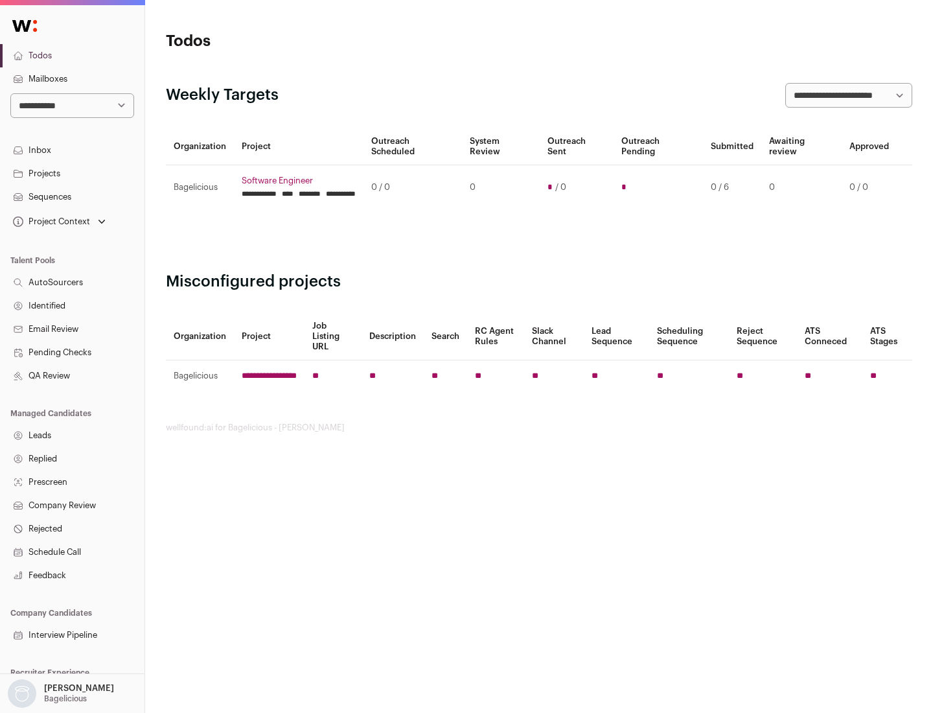 This screenshot has height=713, width=933. Describe the element at coordinates (445, 336) in the screenshot. I see `th: Search` at that location.